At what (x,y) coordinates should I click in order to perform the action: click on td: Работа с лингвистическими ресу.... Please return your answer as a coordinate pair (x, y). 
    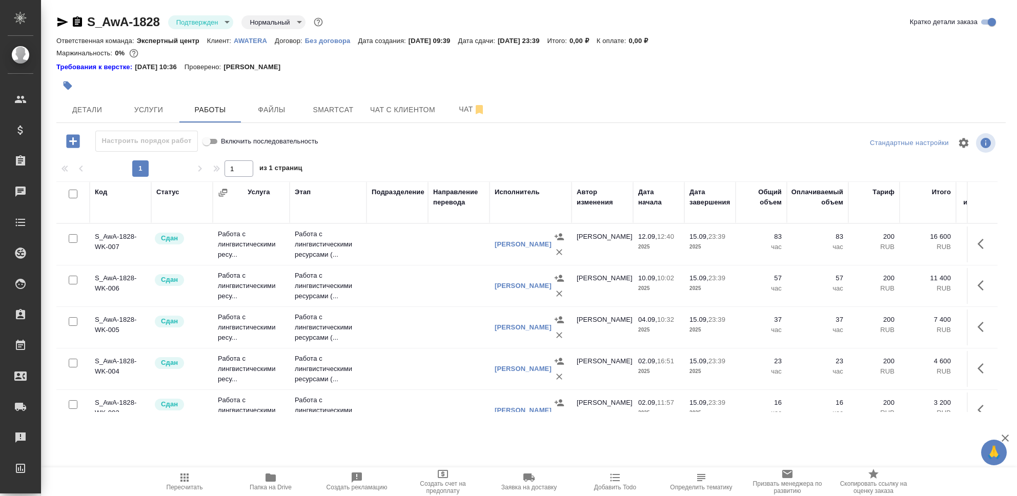
    Looking at the image, I should click on (251, 369).